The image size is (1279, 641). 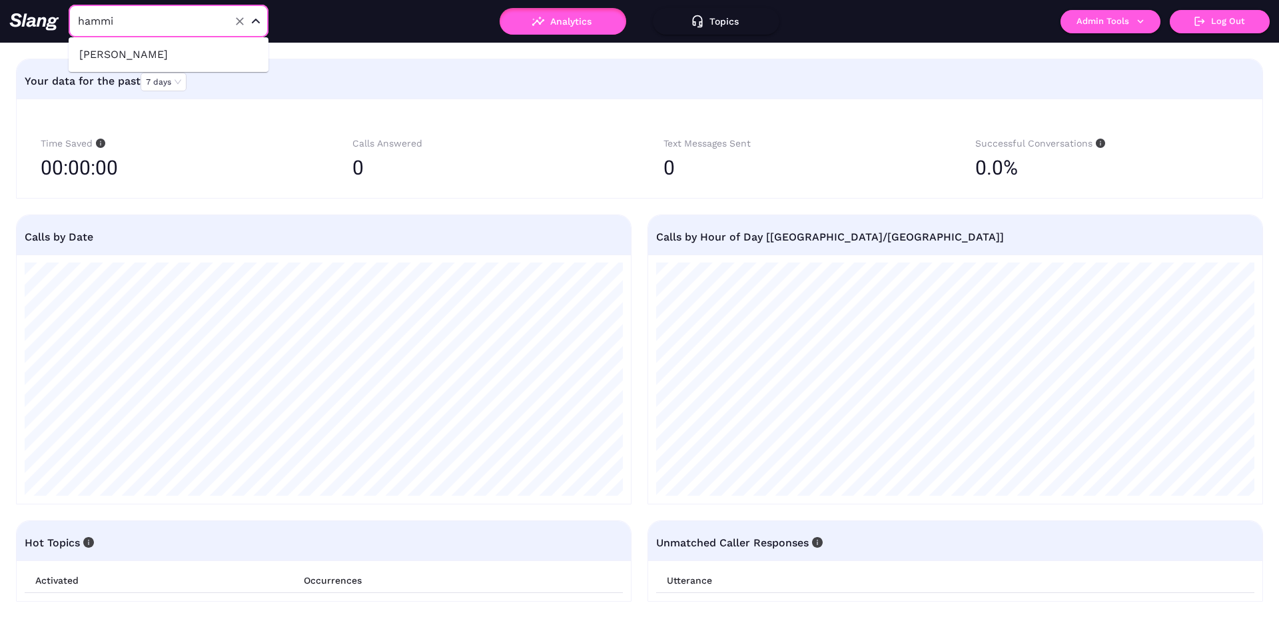 What do you see at coordinates (256, 21) in the screenshot?
I see `button: Close` at bounding box center [256, 21].